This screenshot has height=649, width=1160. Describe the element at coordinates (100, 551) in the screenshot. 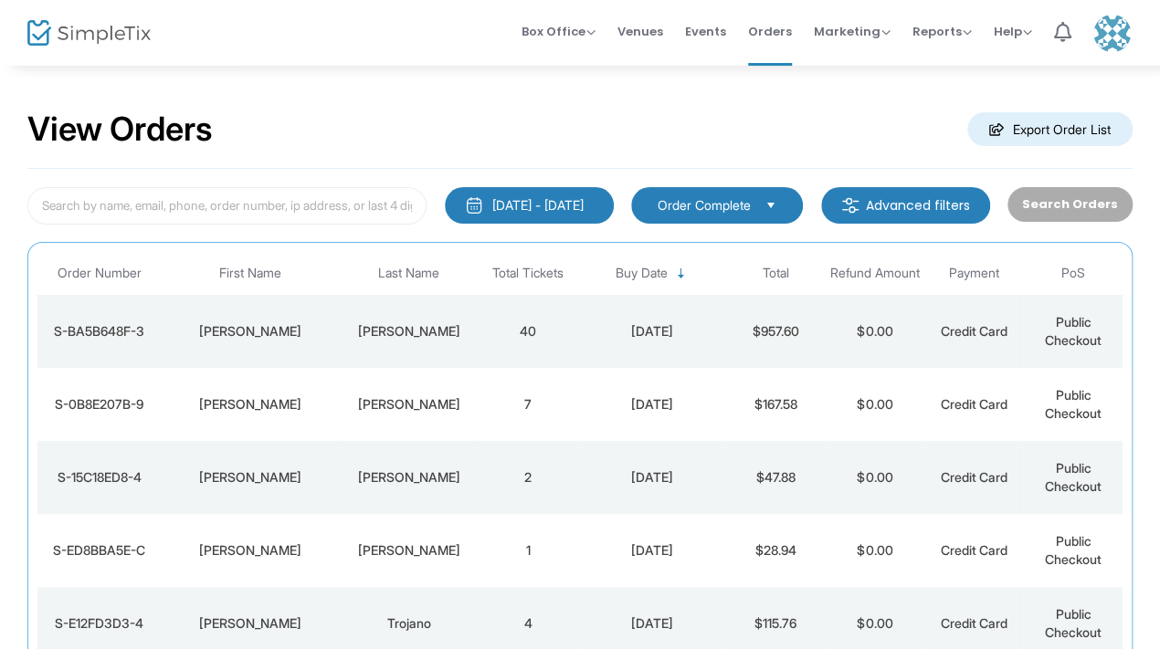

I see `div: S-ED8BBA5E-C` at that location.